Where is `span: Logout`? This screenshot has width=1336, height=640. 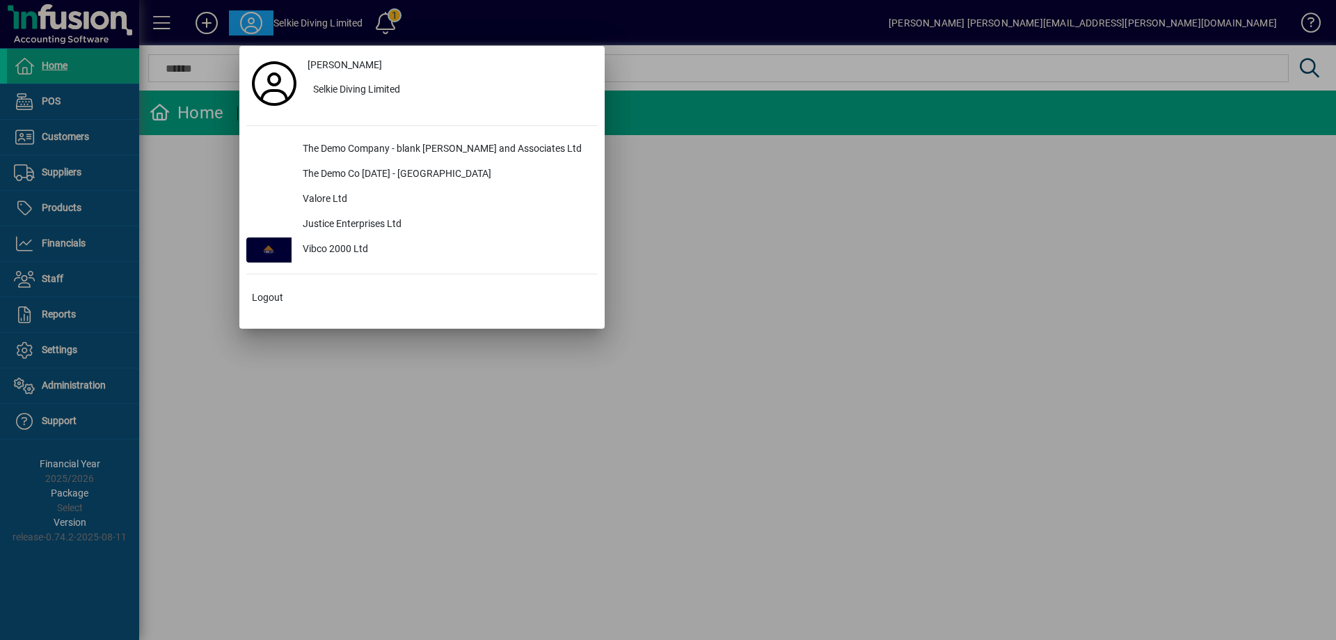
span: Logout is located at coordinates (267, 297).